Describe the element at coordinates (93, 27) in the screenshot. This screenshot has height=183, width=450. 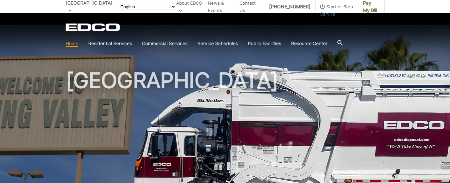
I see `a: EDCD logo. Return to the homepage.` at that location.